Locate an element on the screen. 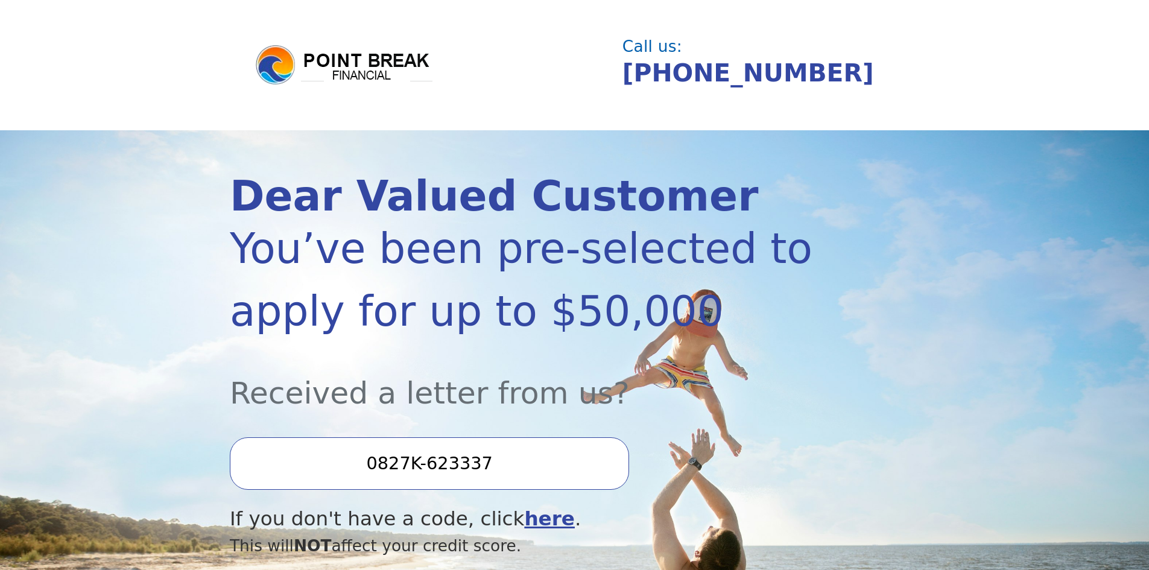  div: Dear Valued Customer is located at coordinates (523, 196).